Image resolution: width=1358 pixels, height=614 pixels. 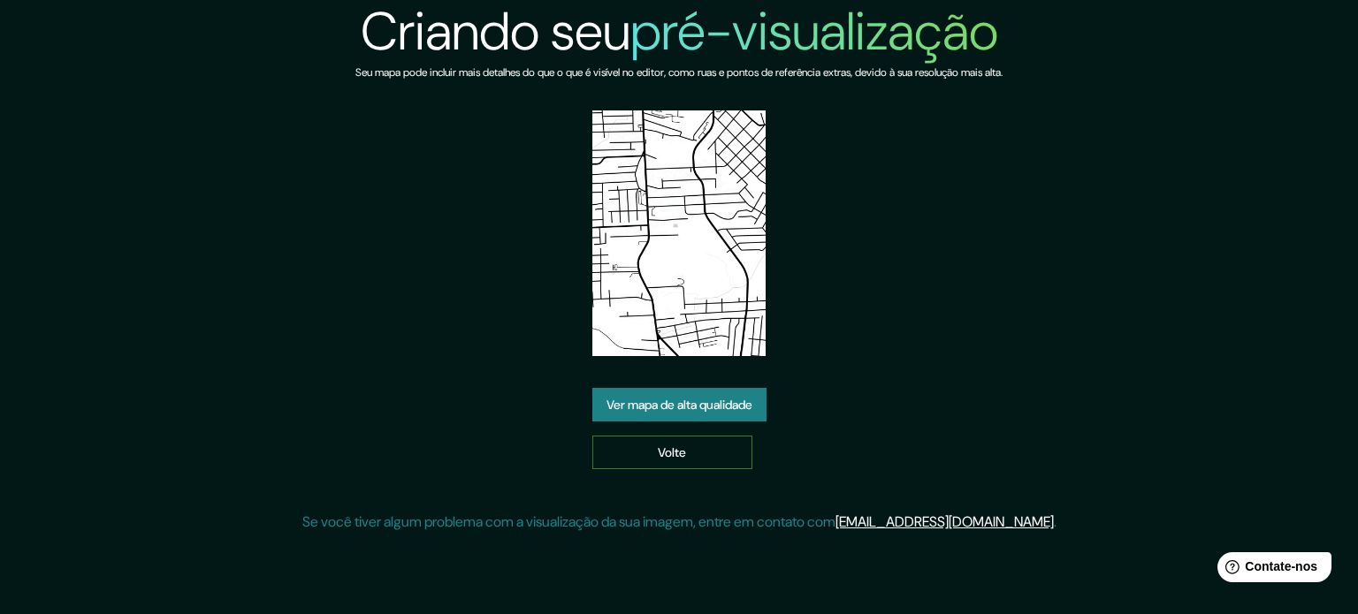 What do you see at coordinates (568, 522) in the screenshot?
I see `font: Se você tiver algum problema com a visualização da sua imagem, entre em contato com` at bounding box center [568, 522].